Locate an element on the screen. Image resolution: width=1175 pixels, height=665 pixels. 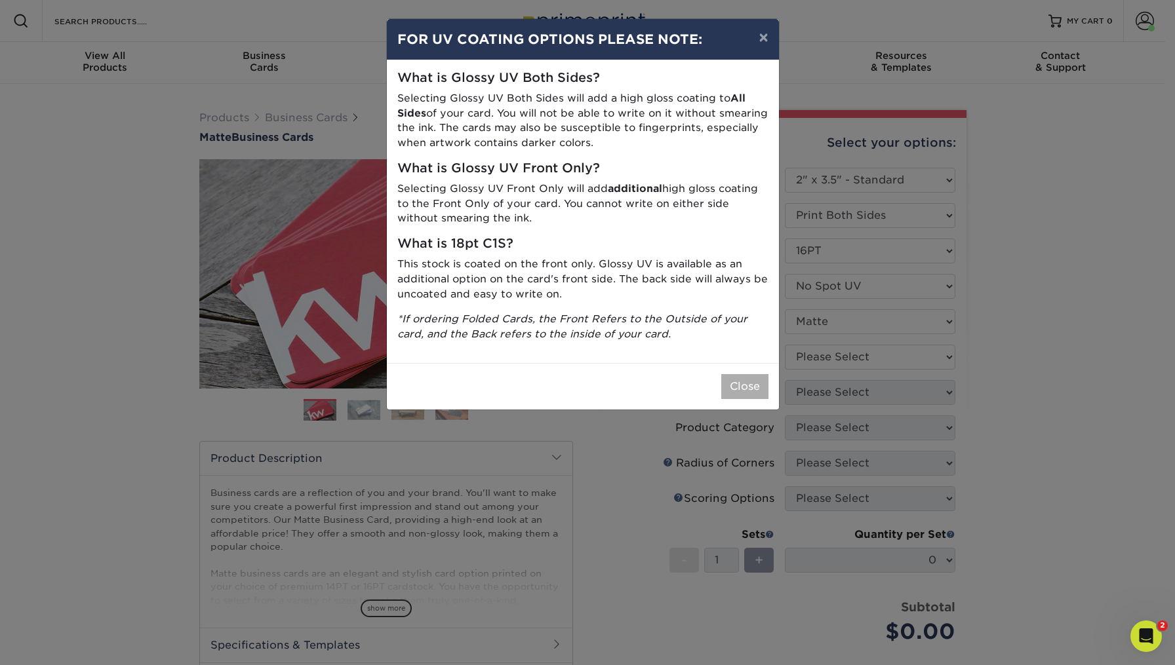
p: This stock is coated on the front only. Glossy UV is available as an additional option on the car... is located at coordinates (583, 279).